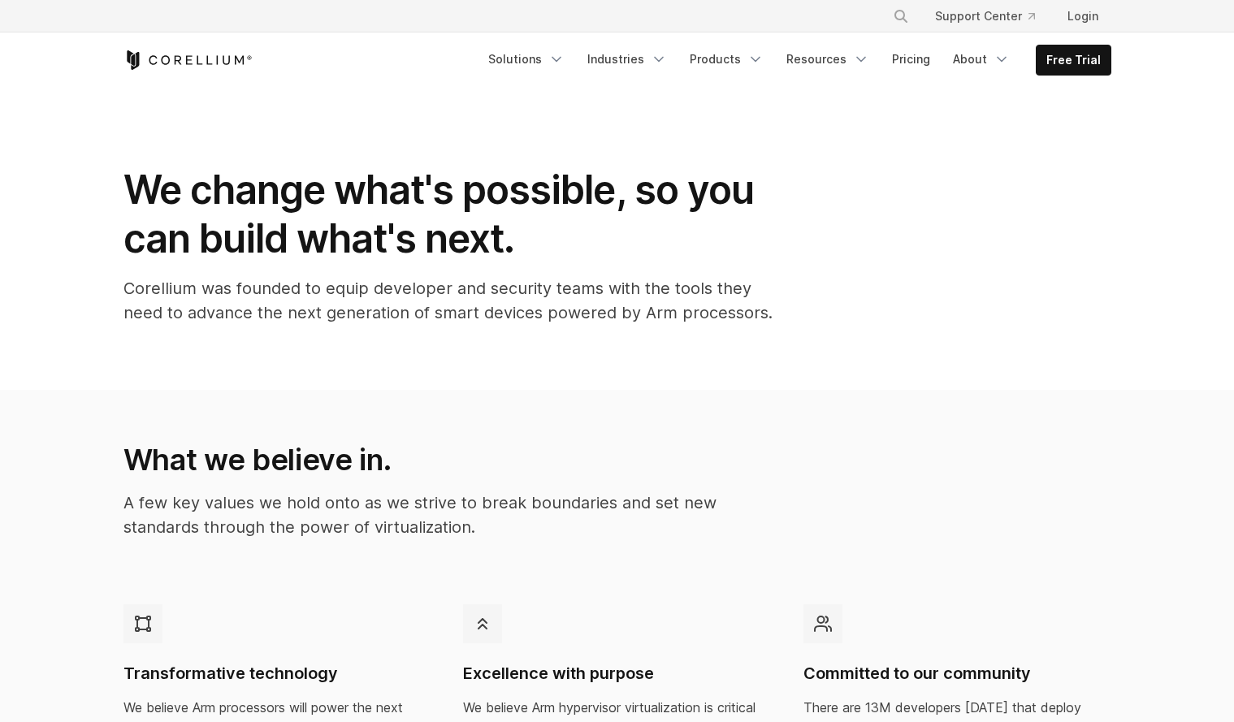 This screenshot has width=1234, height=722. I want to click on a: Login, so click(1083, 16).